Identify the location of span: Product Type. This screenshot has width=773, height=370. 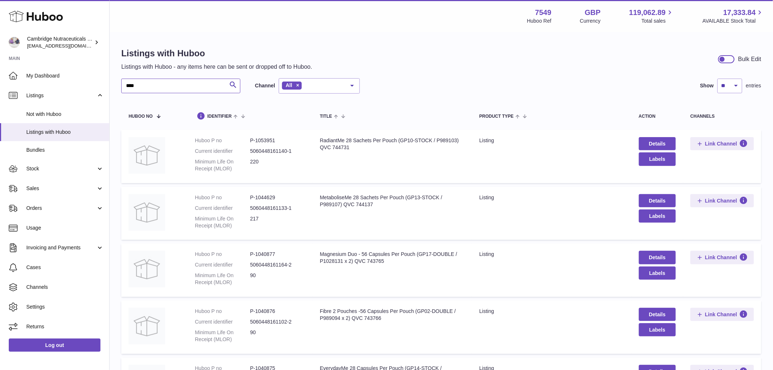
(496, 116).